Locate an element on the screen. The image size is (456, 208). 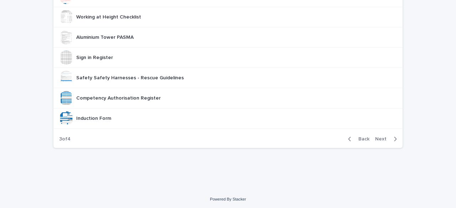
tr: Safety Safety Harnesses - Rescue GuidelinesSafety Safety Harnesses - Rescue Guidelines is located at coordinates (228, 78).